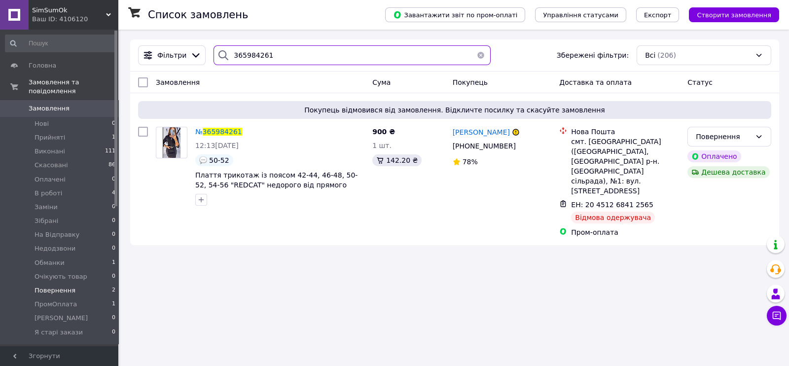 The width and height of the screenshot is (789, 366). Describe the element at coordinates (51, 165) in the screenshot. I see `span: Скасовані` at that location.